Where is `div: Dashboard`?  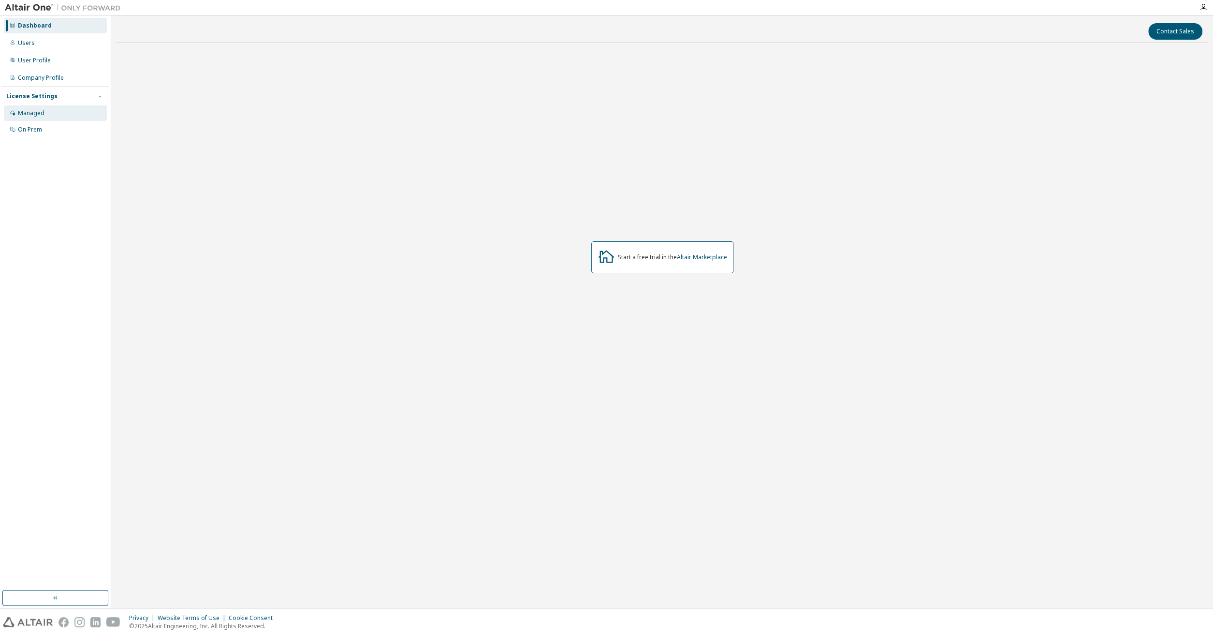 div: Dashboard is located at coordinates (35, 26).